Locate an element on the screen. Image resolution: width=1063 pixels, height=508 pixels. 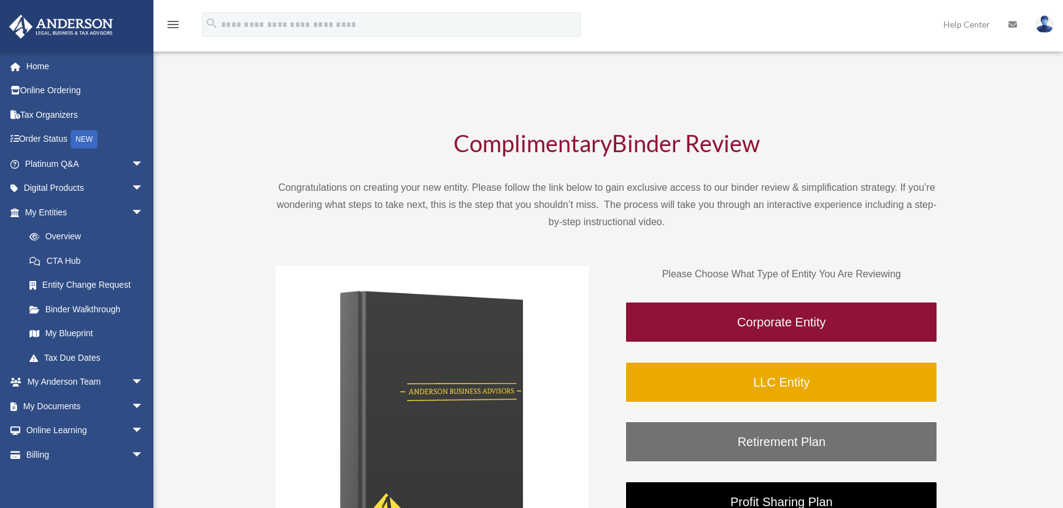
a: Retirement Plan is located at coordinates (782, 442).